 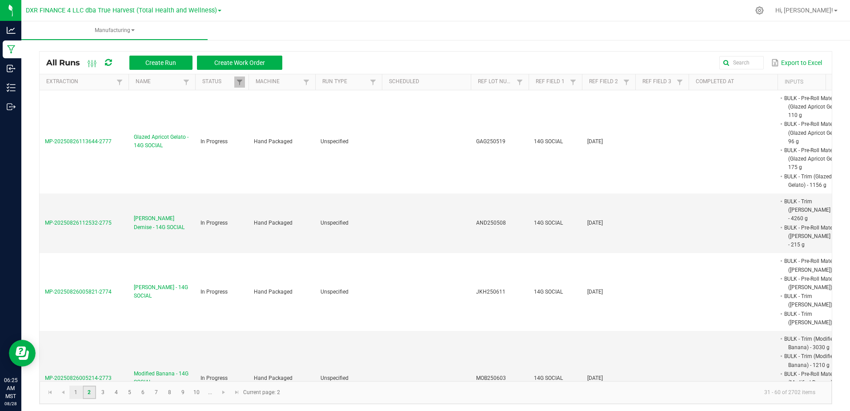 What do you see at coordinates (240, 63) in the screenshot?
I see `button: Create Work Order` at bounding box center [240, 63].